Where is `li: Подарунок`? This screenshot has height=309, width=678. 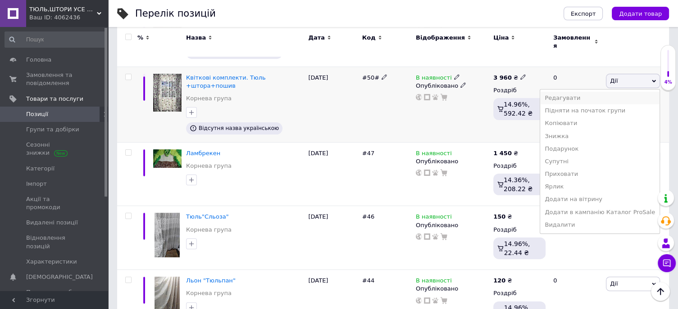
li: Подарунок is located at coordinates (599, 149).